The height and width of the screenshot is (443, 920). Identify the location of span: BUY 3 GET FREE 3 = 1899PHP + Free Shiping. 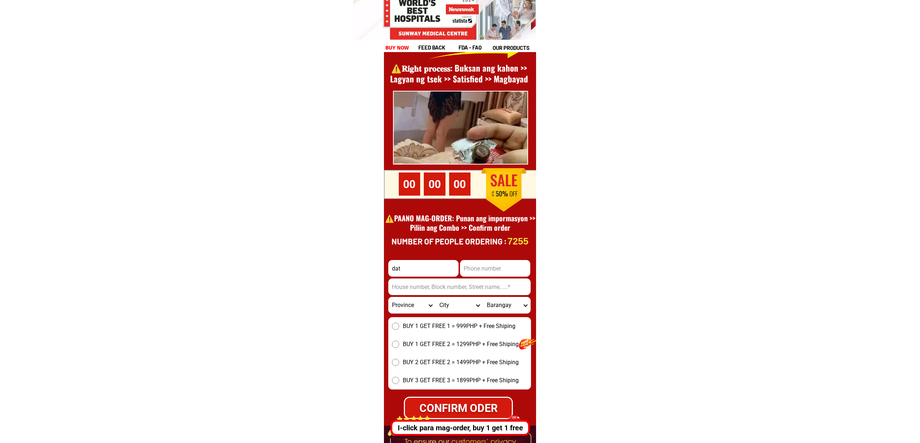
(461, 381).